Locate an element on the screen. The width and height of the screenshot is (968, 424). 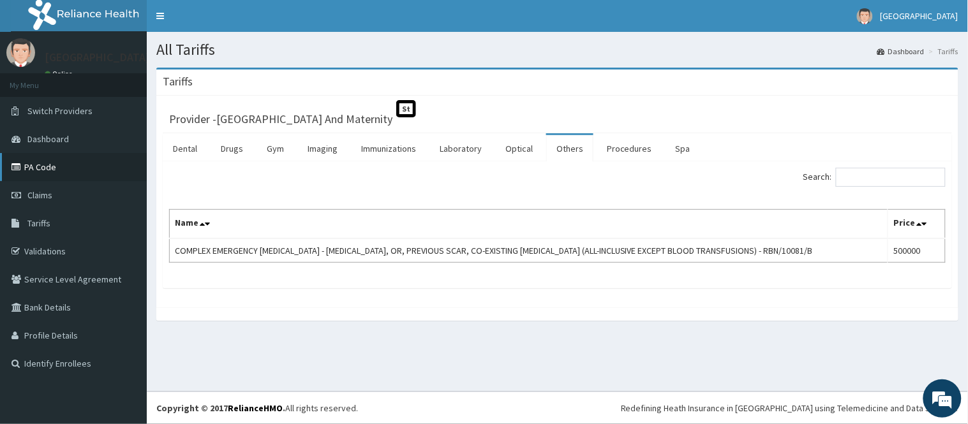
span: Claims is located at coordinates (40, 195).